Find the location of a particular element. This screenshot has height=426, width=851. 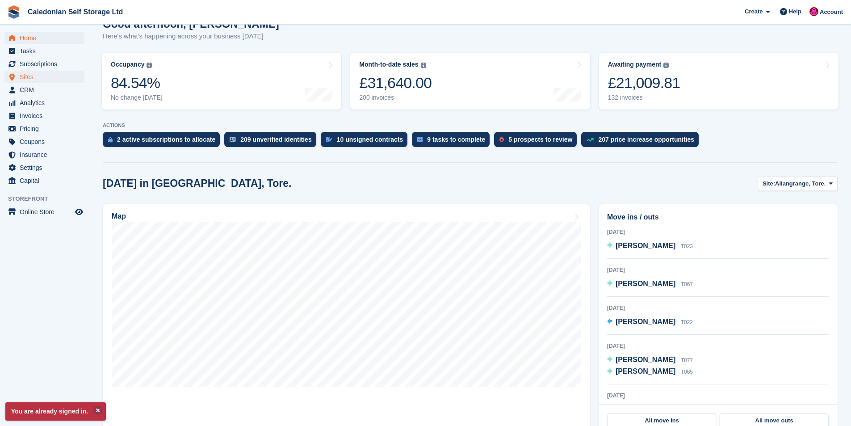

img: contract_signature_icon-13c848040528278c33f63329250d36e43548de30e8caae1d1a13099fd9432cc5.svg is located at coordinates (329, 139).